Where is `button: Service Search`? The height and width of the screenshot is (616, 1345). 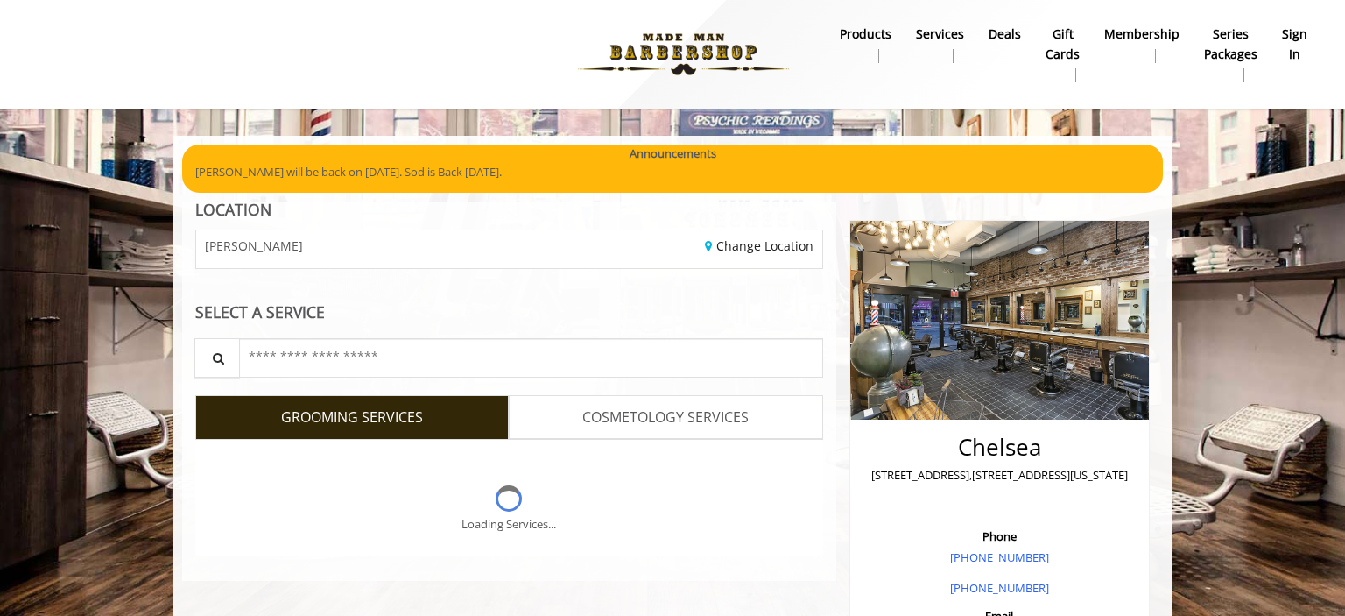
button: Service Search is located at coordinates (217, 357).